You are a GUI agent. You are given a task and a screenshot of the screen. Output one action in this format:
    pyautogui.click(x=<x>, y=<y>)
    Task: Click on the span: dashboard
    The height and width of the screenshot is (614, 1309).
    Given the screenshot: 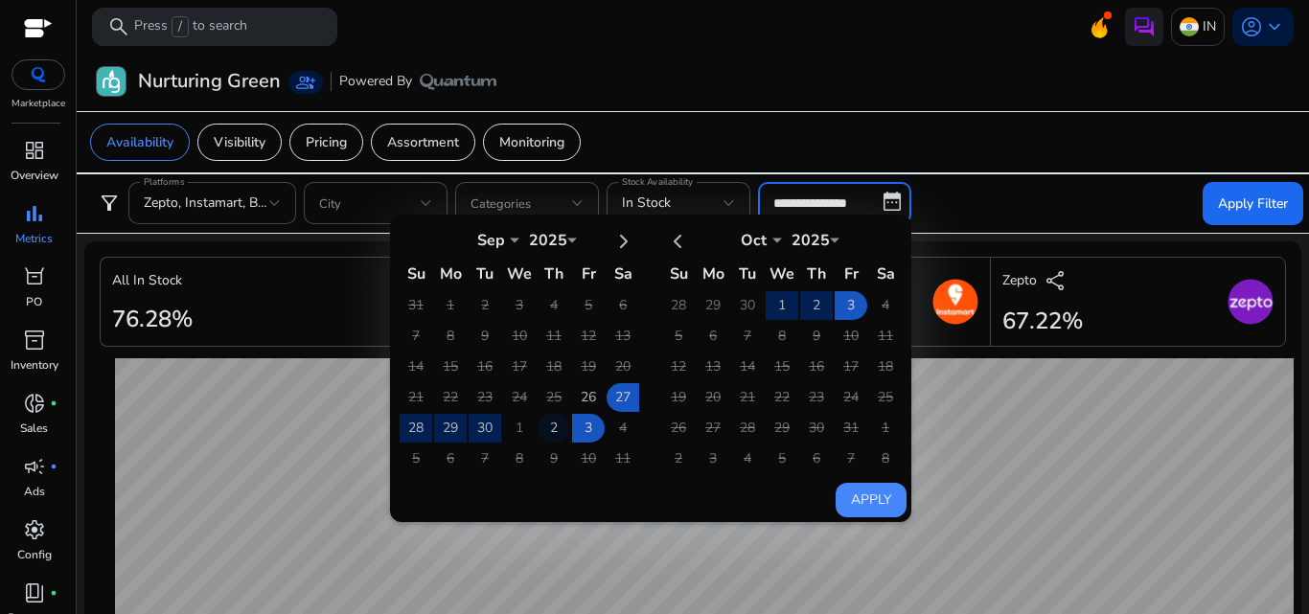 What is the action you would take?
    pyautogui.click(x=35, y=150)
    